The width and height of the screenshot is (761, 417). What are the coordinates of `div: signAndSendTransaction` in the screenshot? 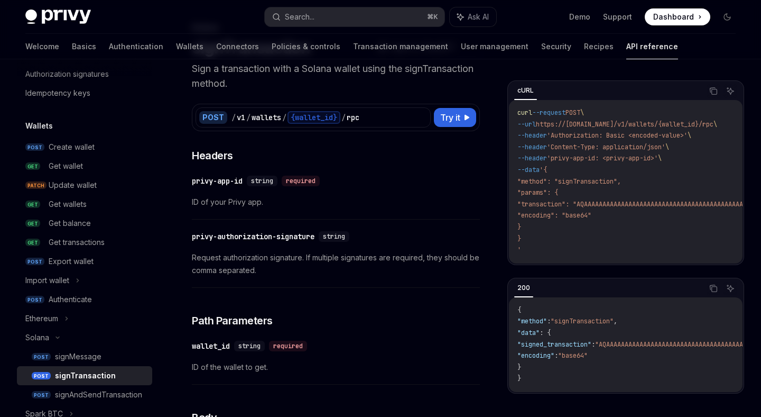 It's located at (98, 394).